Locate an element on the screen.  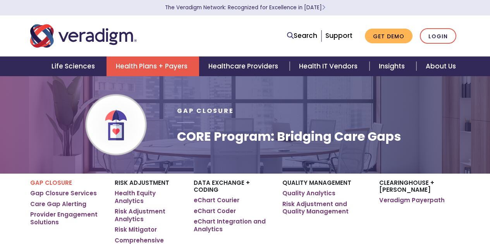
a: About Us is located at coordinates (441, 66).